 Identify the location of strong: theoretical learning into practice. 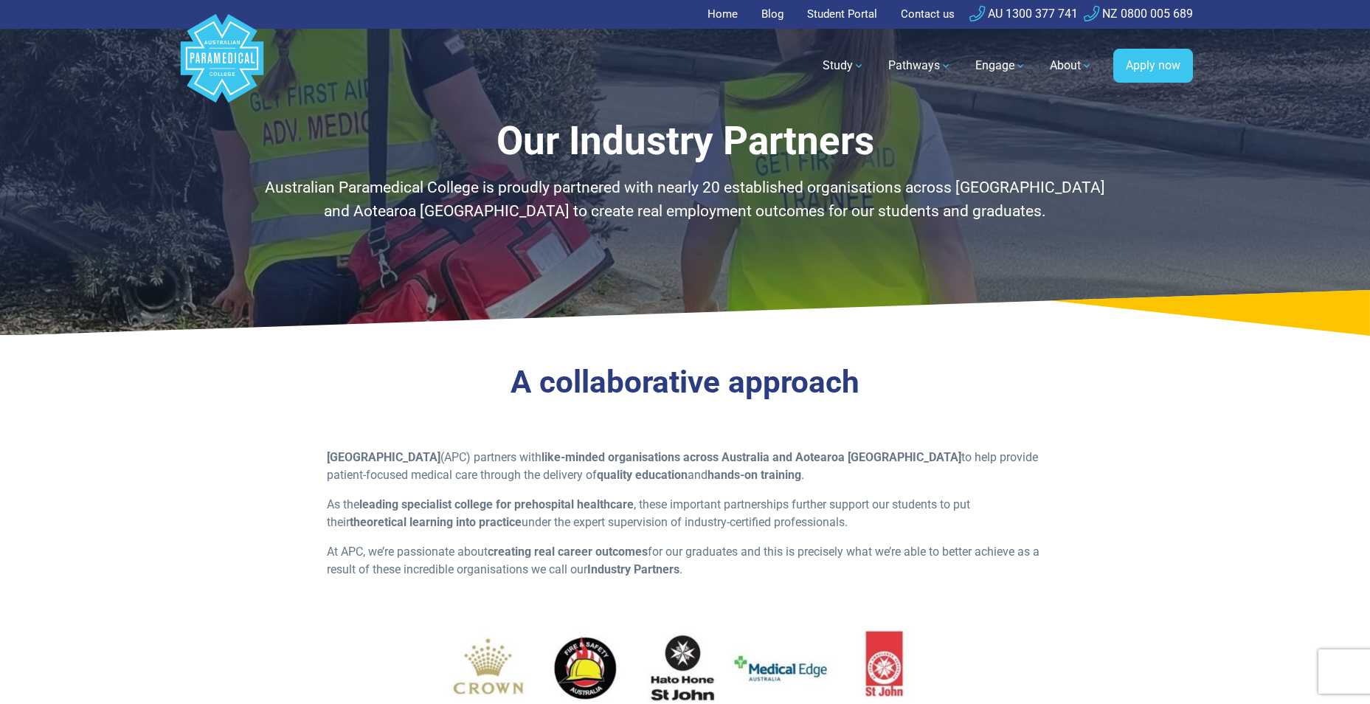
(435, 522).